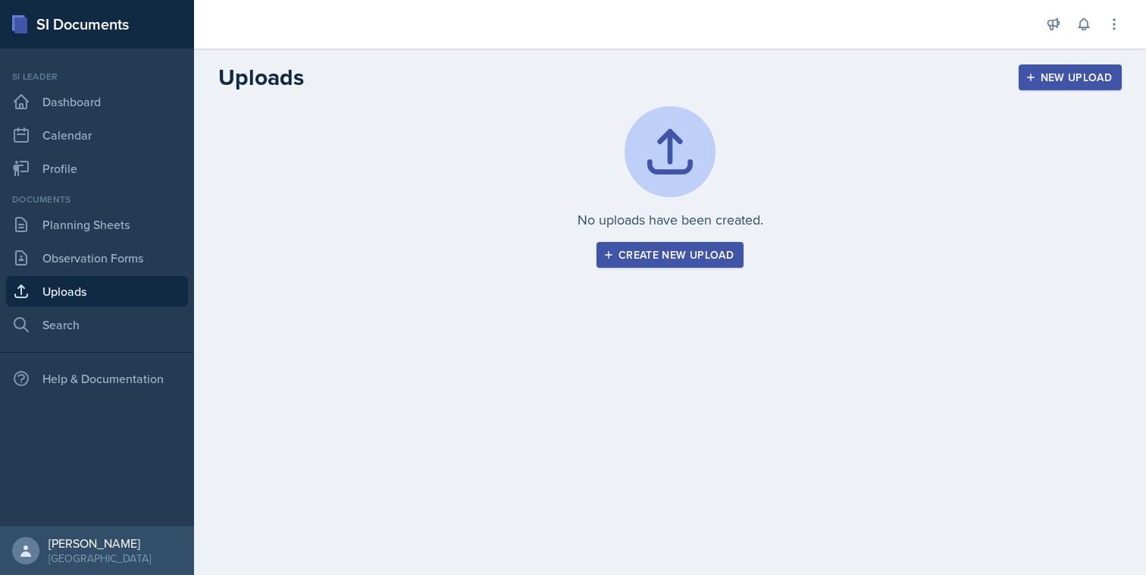  Describe the element at coordinates (97, 199) in the screenshot. I see `div: Documents` at that location.